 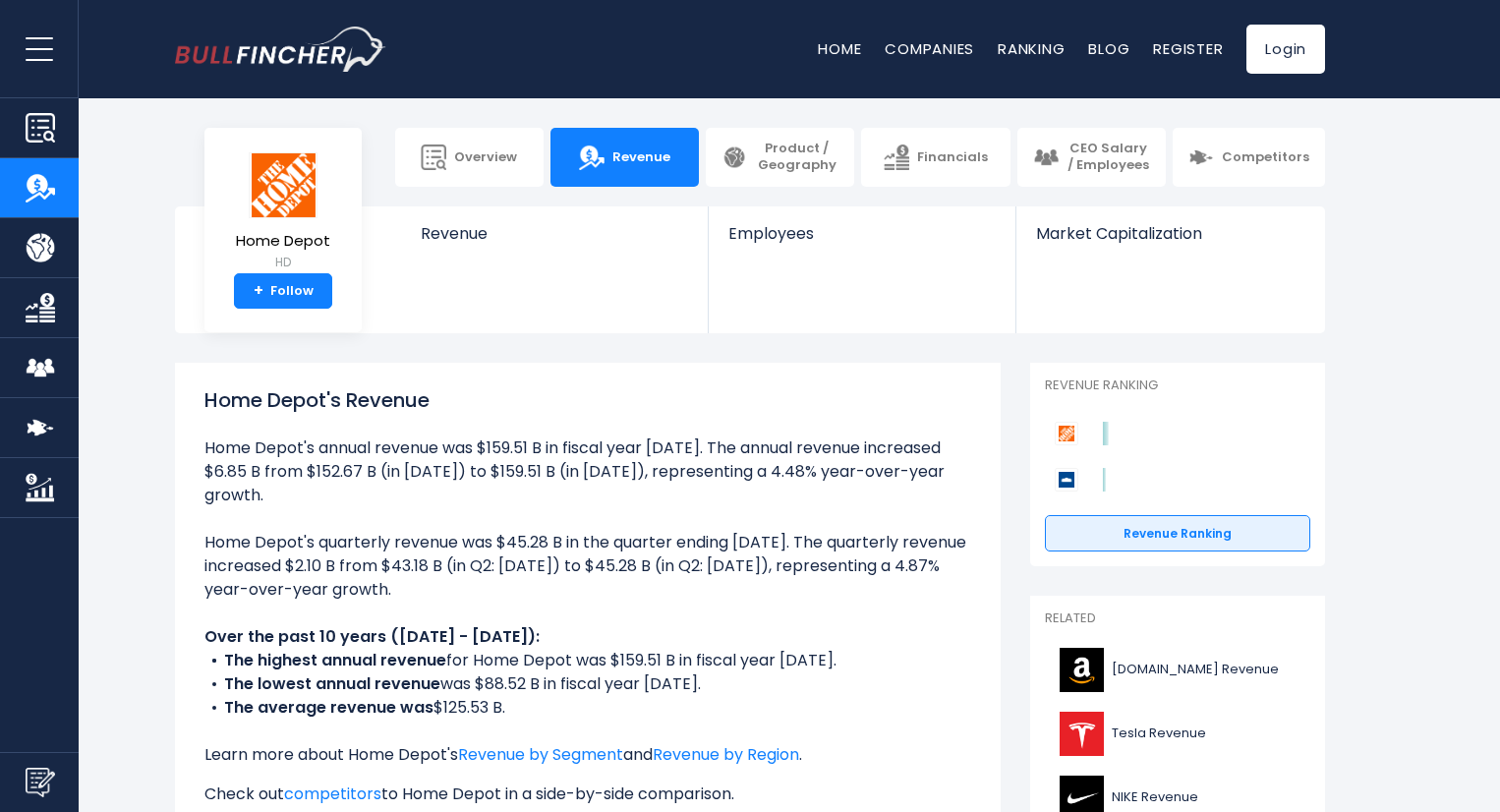 What do you see at coordinates (861, 241) in the screenshot?
I see `a: Employees` at bounding box center [861, 241].